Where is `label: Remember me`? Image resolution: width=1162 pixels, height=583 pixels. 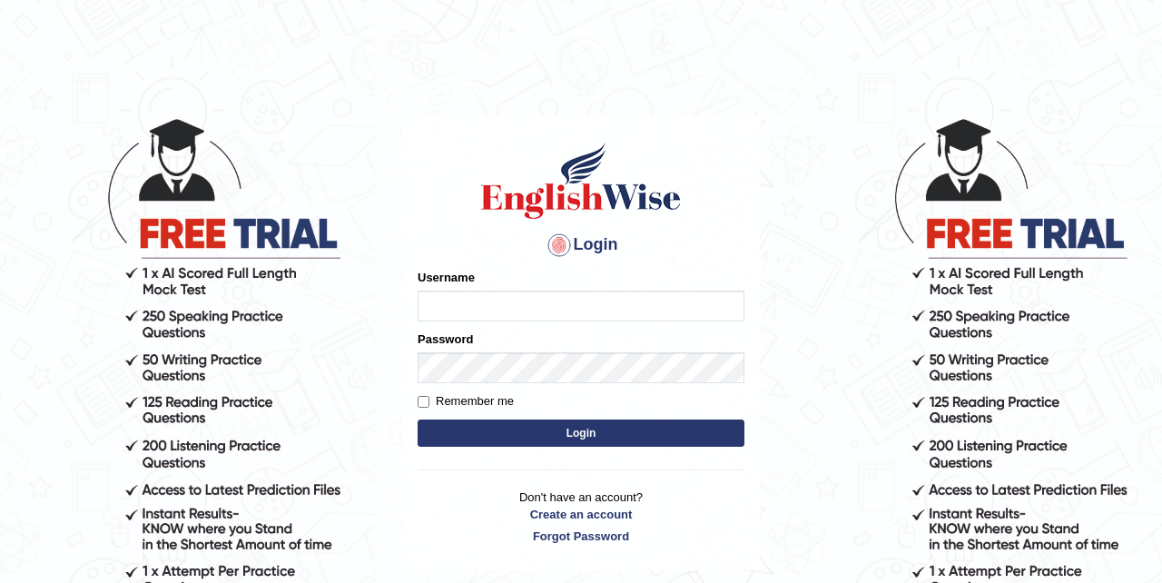
label: Remember me is located at coordinates (466, 401).